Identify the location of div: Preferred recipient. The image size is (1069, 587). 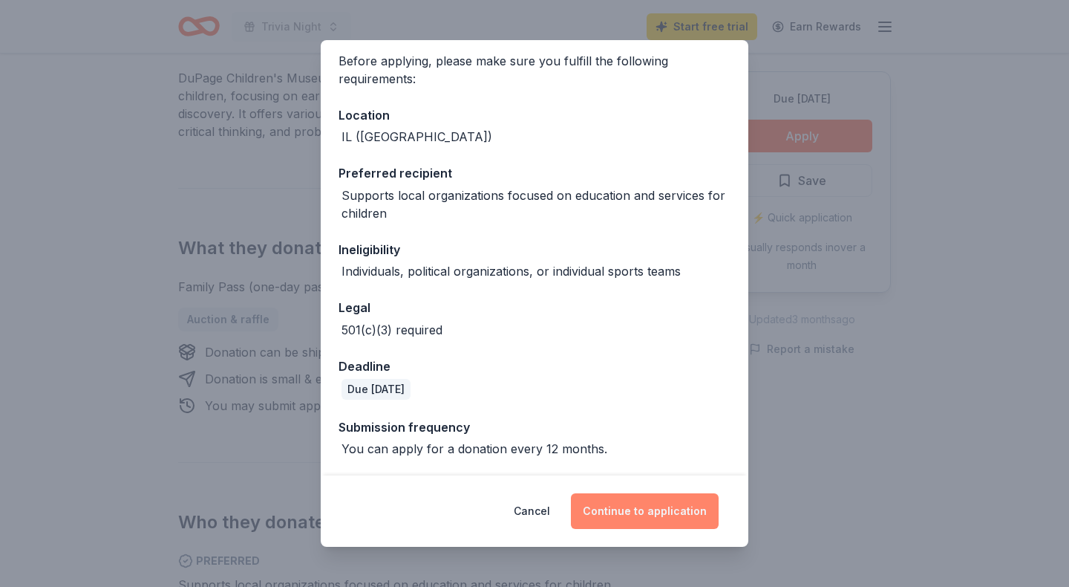
(535, 173).